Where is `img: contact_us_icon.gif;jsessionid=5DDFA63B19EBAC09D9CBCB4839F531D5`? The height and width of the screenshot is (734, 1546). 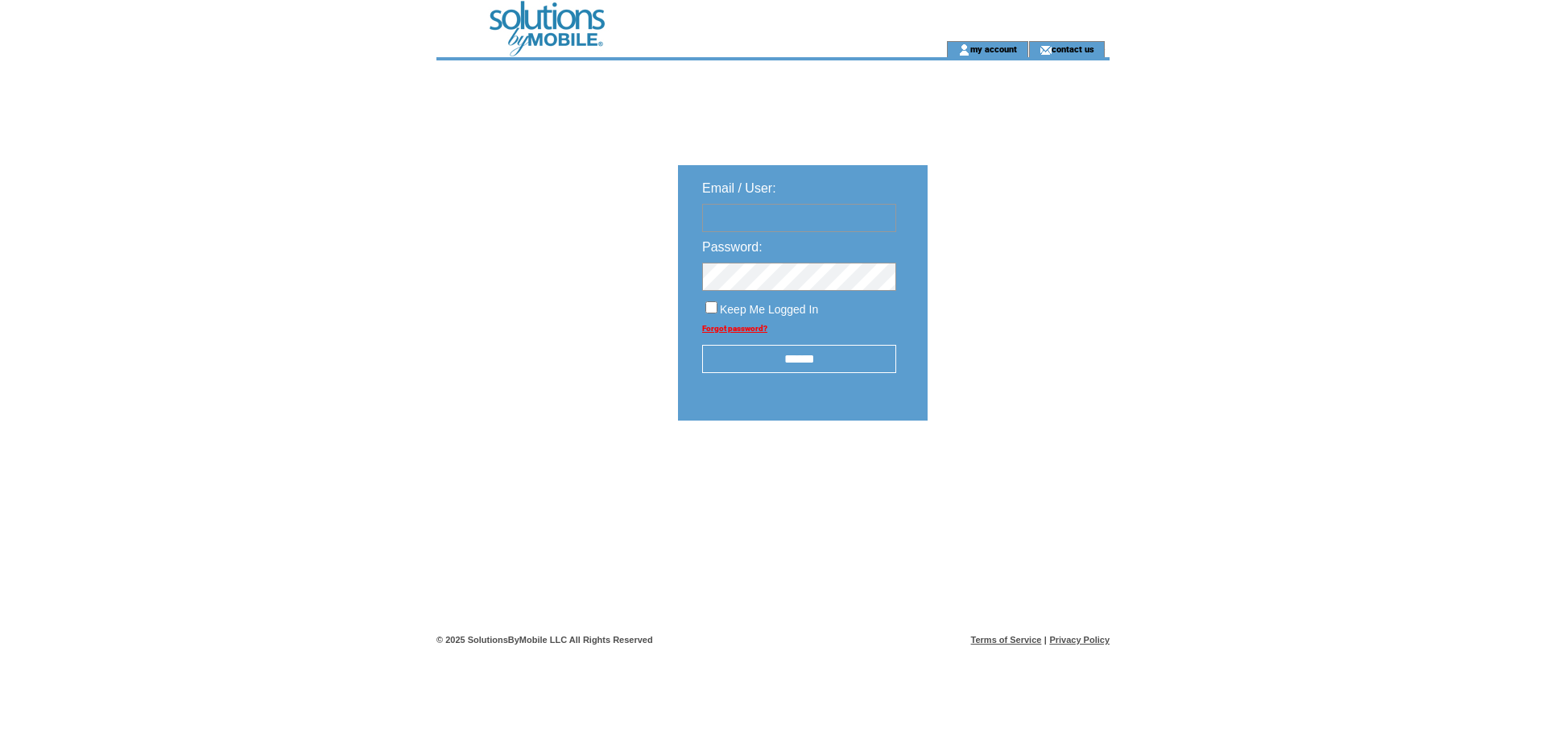
img: contact_us_icon.gif;jsessionid=5DDFA63B19EBAC09D9CBCB4839F531D5 is located at coordinates (1045, 50).